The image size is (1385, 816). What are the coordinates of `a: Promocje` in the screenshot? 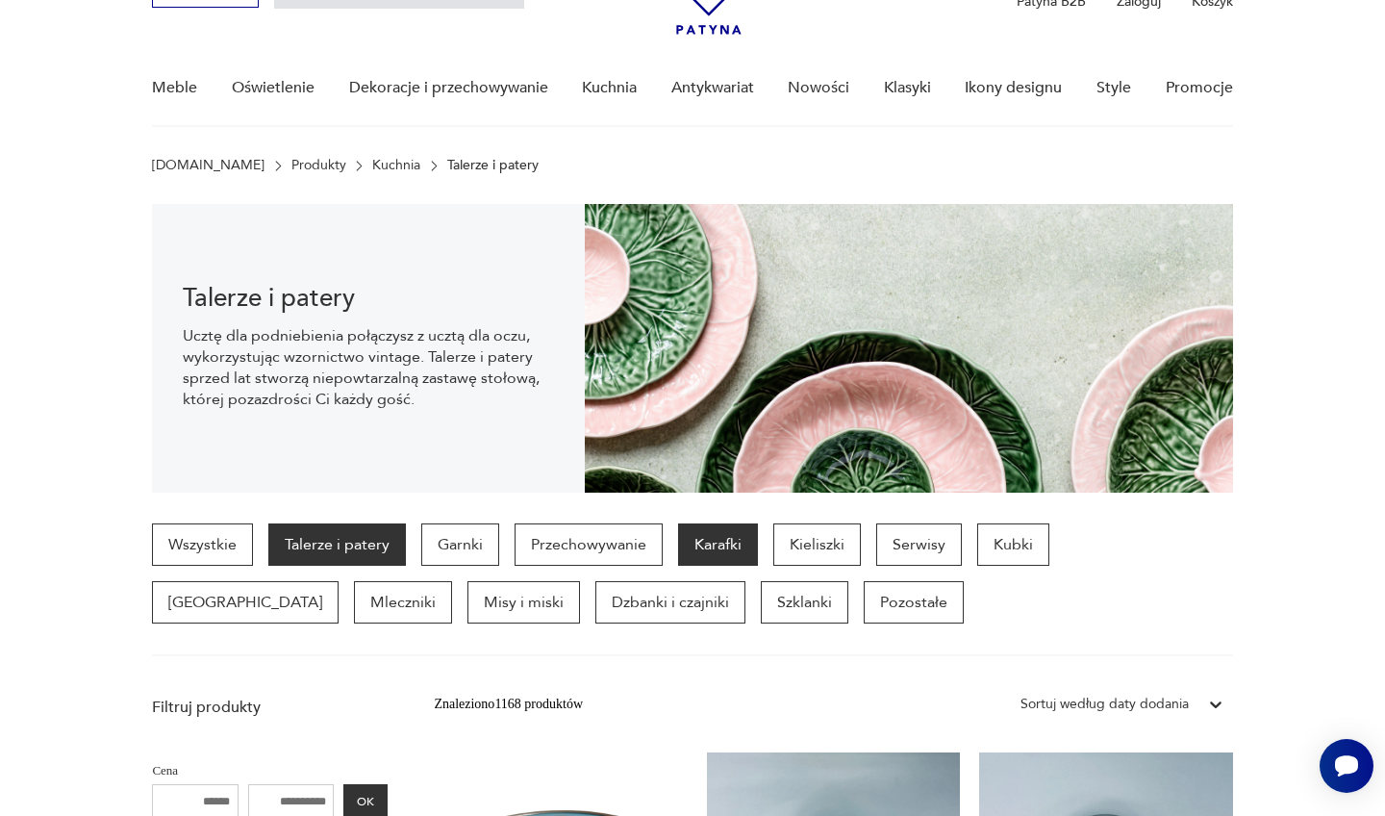 It's located at (1199, 88).